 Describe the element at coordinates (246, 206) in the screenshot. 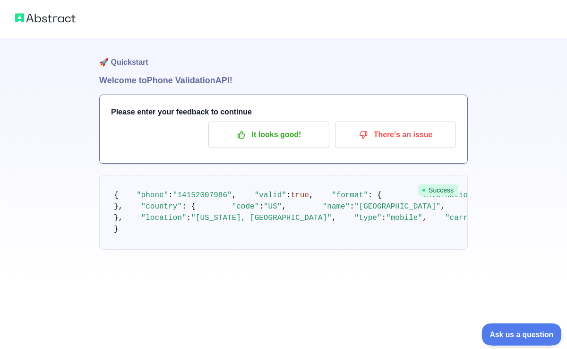

I see `span: "code"` at that location.